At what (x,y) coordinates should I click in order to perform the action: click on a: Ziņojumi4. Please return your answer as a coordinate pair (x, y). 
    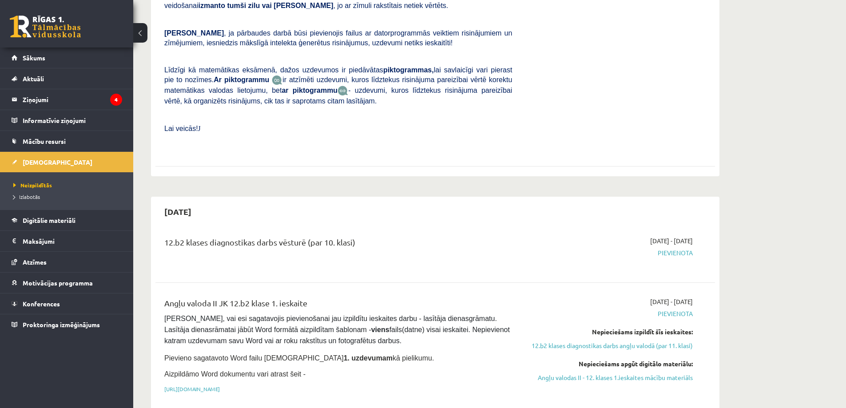
    Looking at the image, I should click on (67, 99).